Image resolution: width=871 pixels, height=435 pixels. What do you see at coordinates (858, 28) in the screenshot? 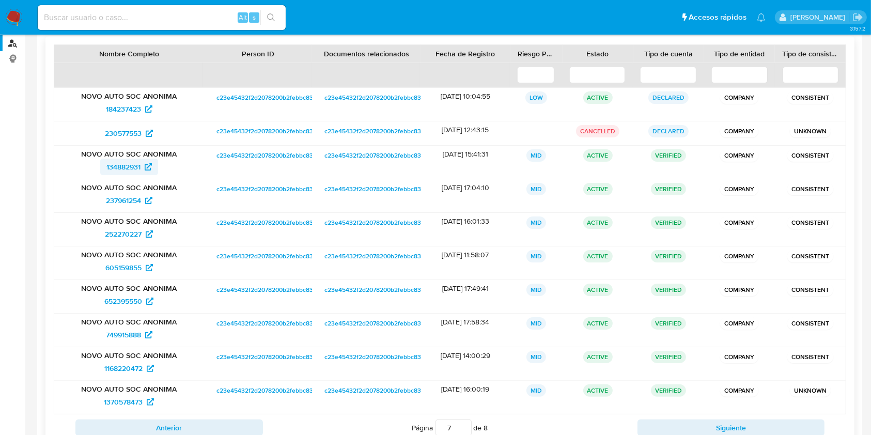
I see `span: 3.157.2` at bounding box center [858, 28].